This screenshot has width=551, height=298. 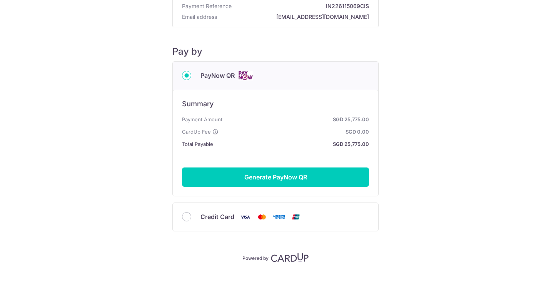 What do you see at coordinates (217, 75) in the screenshot?
I see `span: PayNow QR` at bounding box center [217, 75].